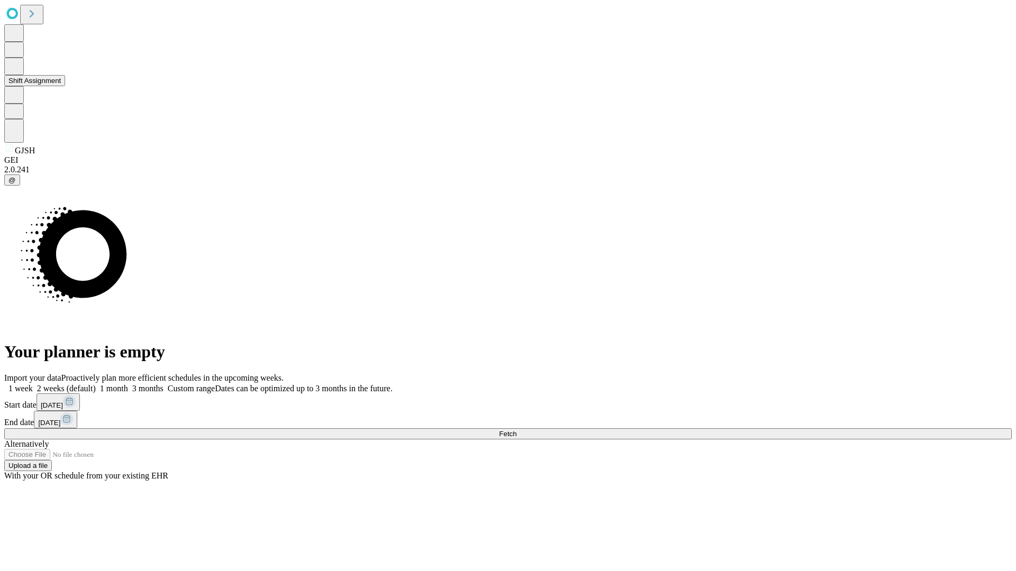 The image size is (1016, 571). What do you see at coordinates (508, 170) in the screenshot?
I see `div: 2.0.241` at bounding box center [508, 170].